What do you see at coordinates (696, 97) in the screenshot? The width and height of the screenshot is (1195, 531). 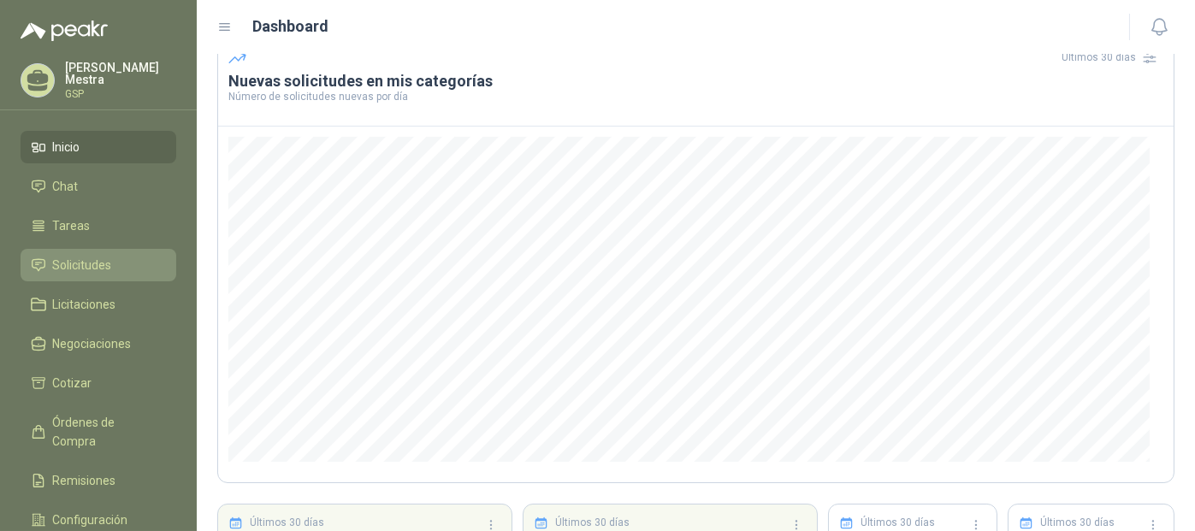 I see `p: Número de solicitudes nuevas por día` at bounding box center [696, 97].